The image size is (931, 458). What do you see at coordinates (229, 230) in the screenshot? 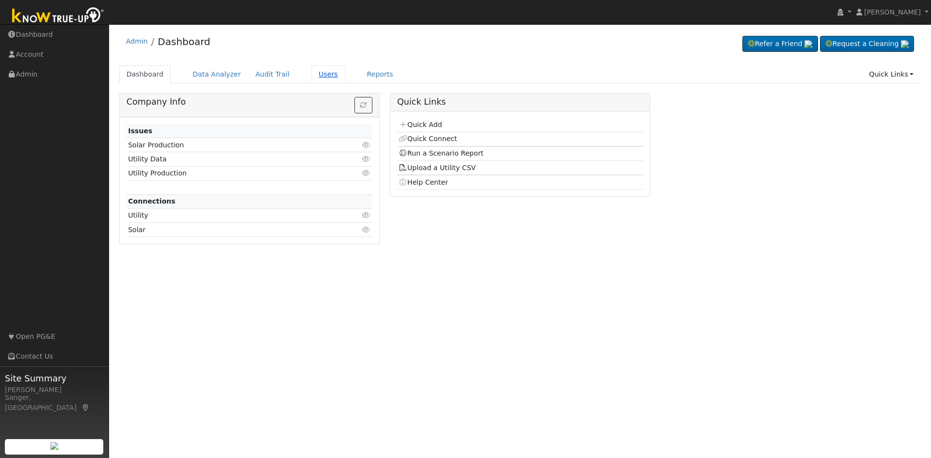
I see `td: Solar` at bounding box center [229, 230].